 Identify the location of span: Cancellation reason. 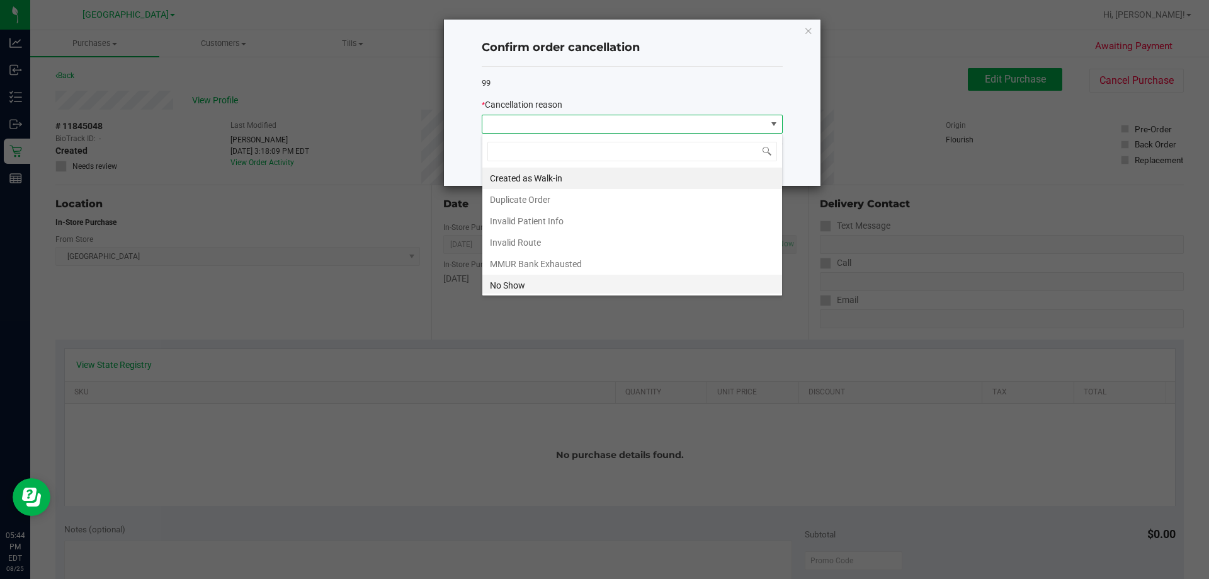
(523, 105).